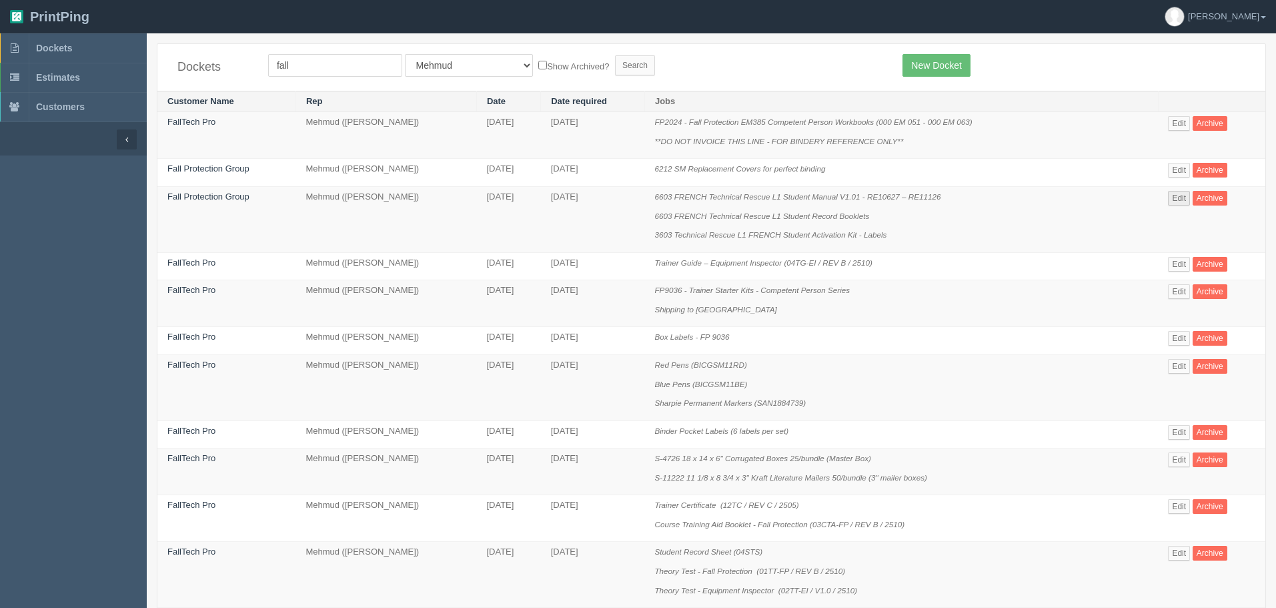 This screenshot has width=1276, height=608. I want to click on i: Trainer Certificate (12TC / REV C / 2505), so click(727, 504).